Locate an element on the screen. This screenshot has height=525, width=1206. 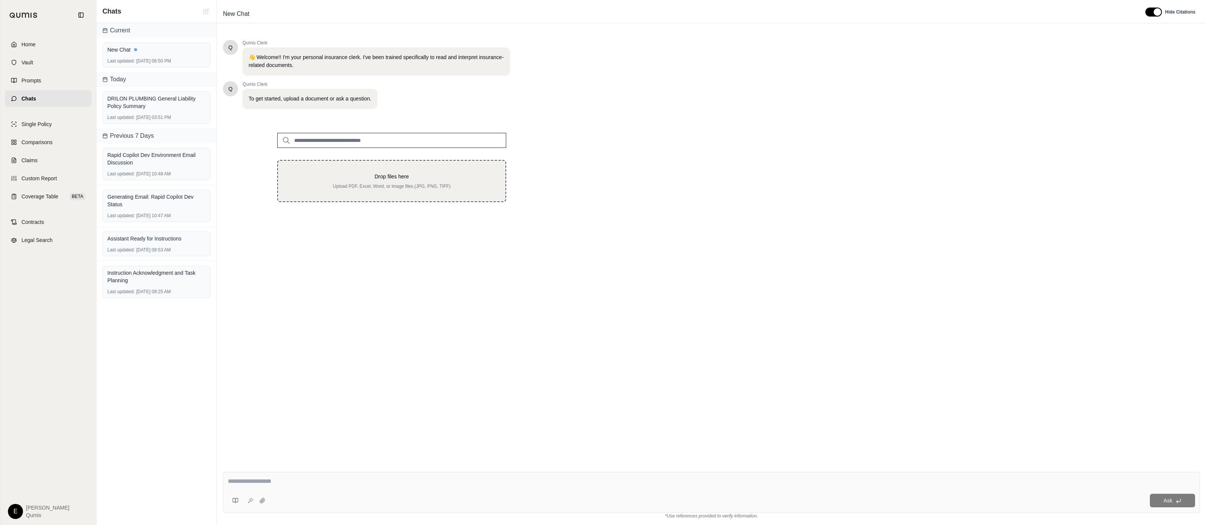
div: Assistant Ready for Instructions is located at coordinates (156, 239).